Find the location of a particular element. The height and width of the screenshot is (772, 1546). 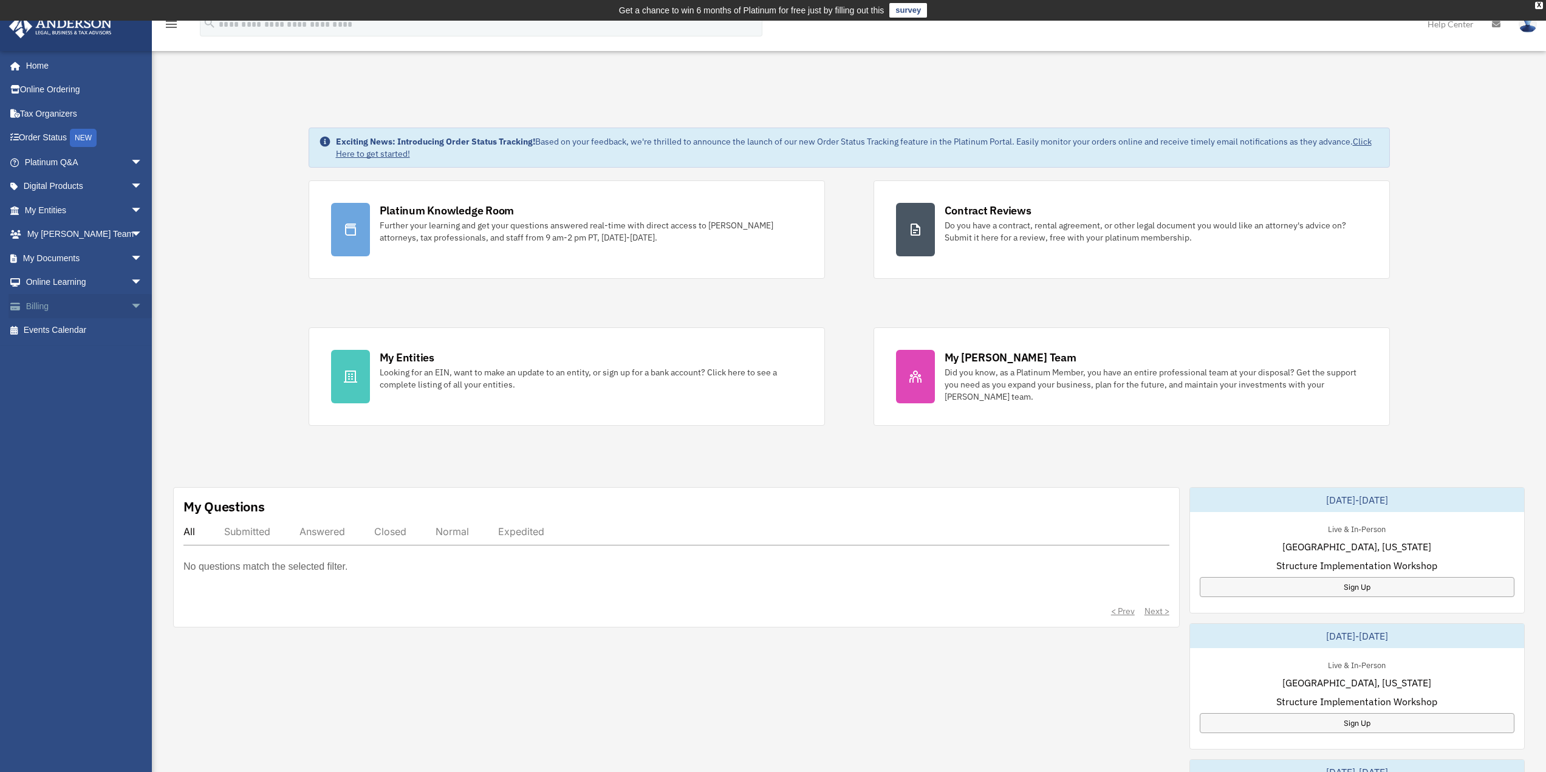

div: My Questions is located at coordinates (224, 507).